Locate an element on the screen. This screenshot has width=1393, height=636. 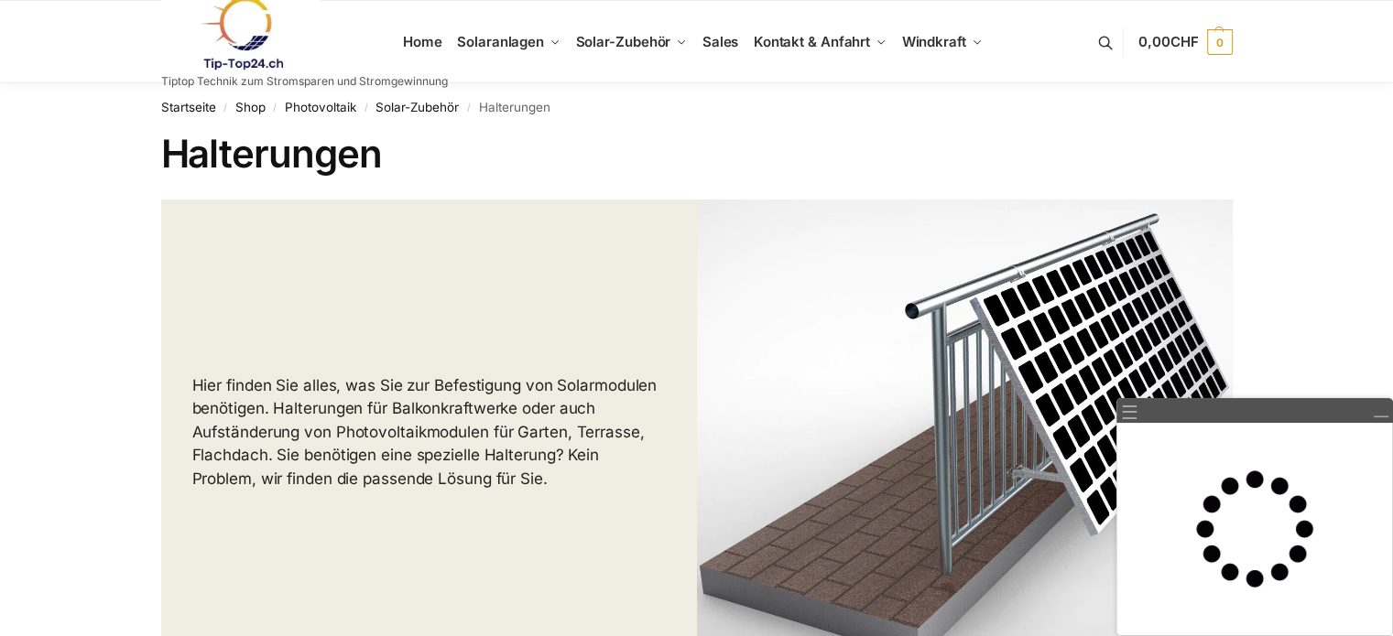
span: Sales is located at coordinates (721, 41).